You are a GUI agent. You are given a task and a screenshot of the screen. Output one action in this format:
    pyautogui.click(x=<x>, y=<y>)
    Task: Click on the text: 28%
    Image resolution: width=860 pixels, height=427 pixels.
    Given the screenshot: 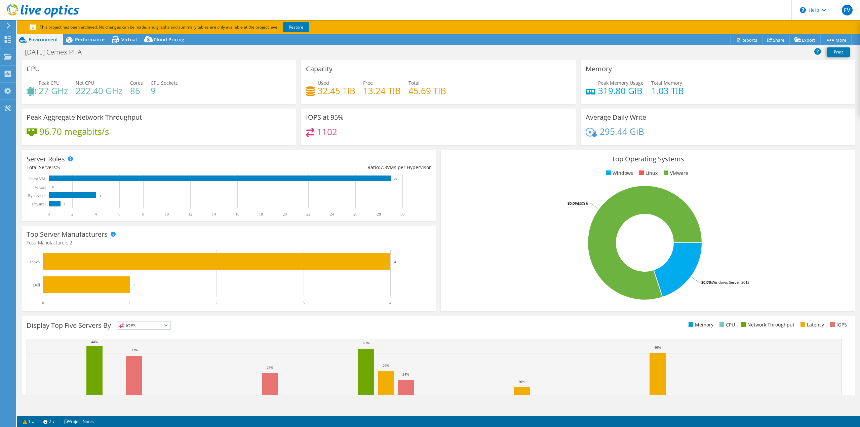 What is the action you would take?
    pyautogui.click(x=270, y=367)
    